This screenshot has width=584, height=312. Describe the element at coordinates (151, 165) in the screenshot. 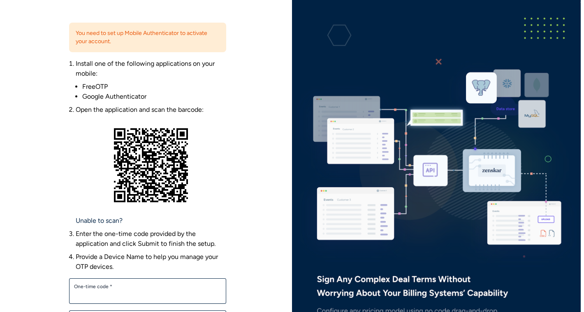

I see `img: Figure: Barcode` at that location.